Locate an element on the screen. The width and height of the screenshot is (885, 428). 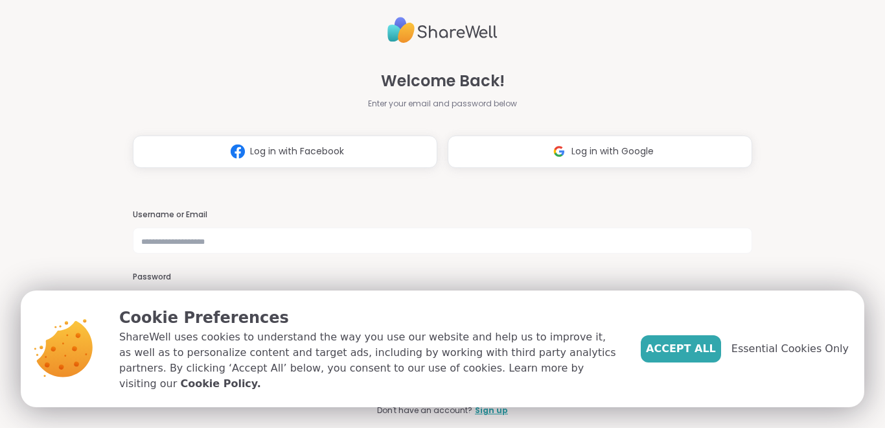
h3: Password is located at coordinates (443, 277).